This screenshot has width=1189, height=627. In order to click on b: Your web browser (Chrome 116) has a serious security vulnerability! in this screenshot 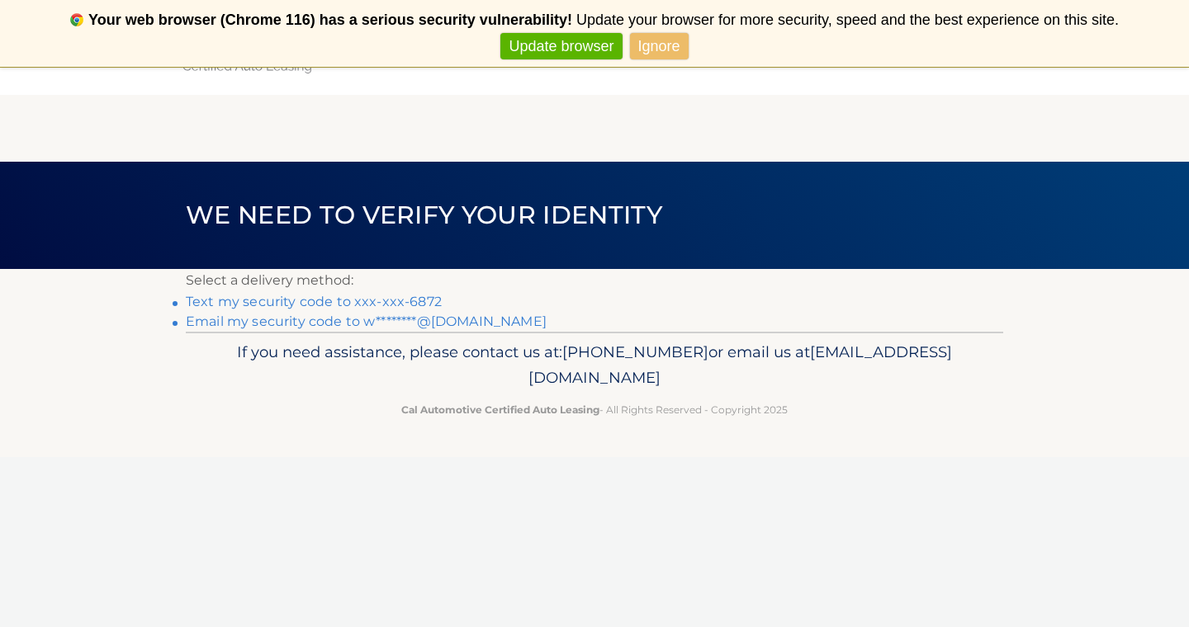, I will do `click(330, 20)`.